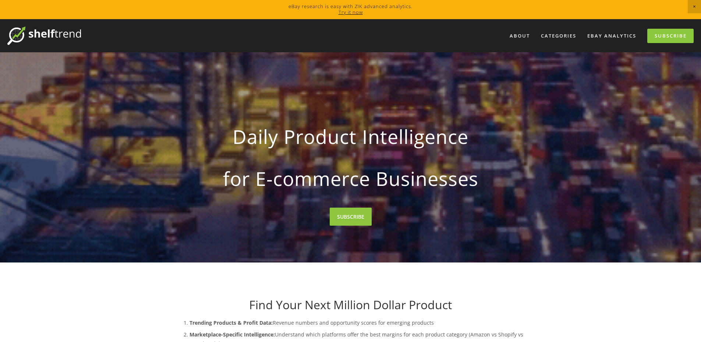 Image resolution: width=701 pixels, height=342 pixels. I want to click on a: Subscribe, so click(670, 36).